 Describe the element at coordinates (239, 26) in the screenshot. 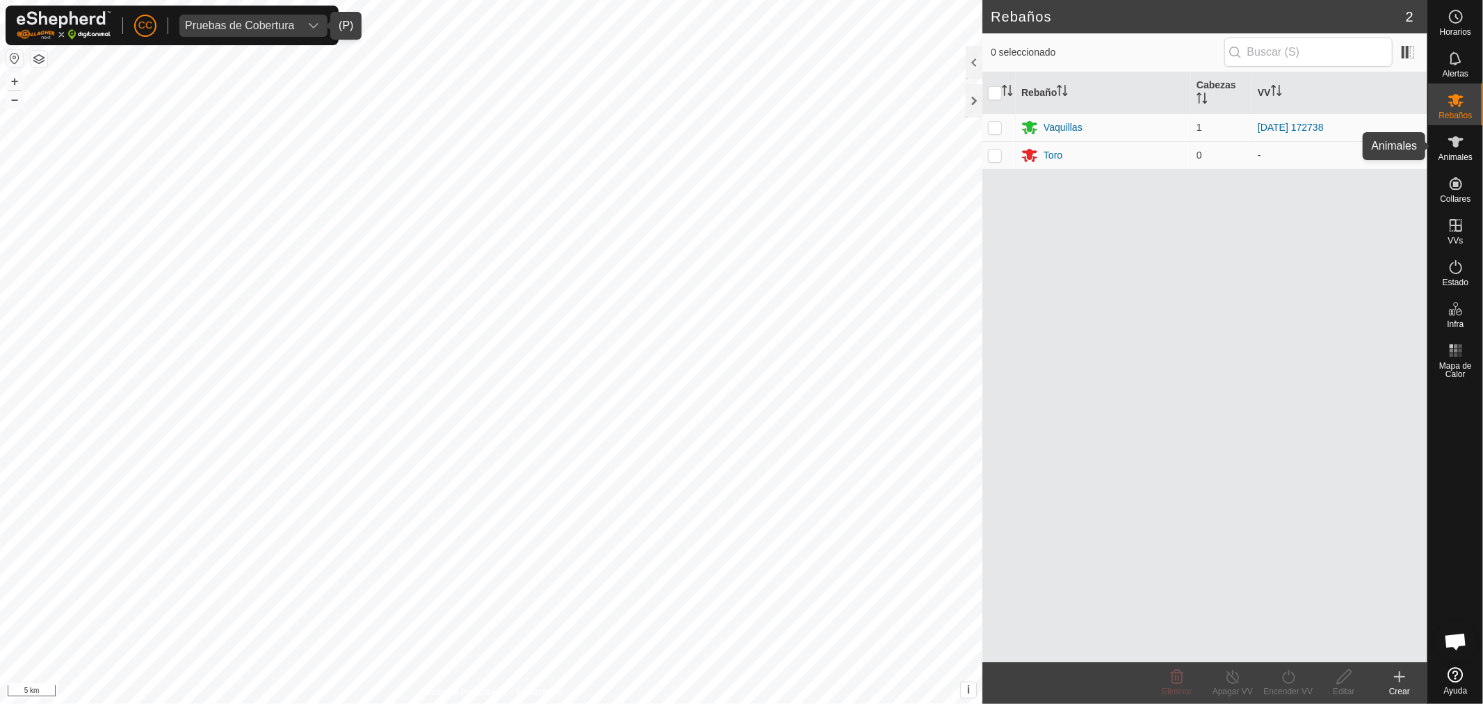

I see `span: Pruebas de Cobertura` at that location.